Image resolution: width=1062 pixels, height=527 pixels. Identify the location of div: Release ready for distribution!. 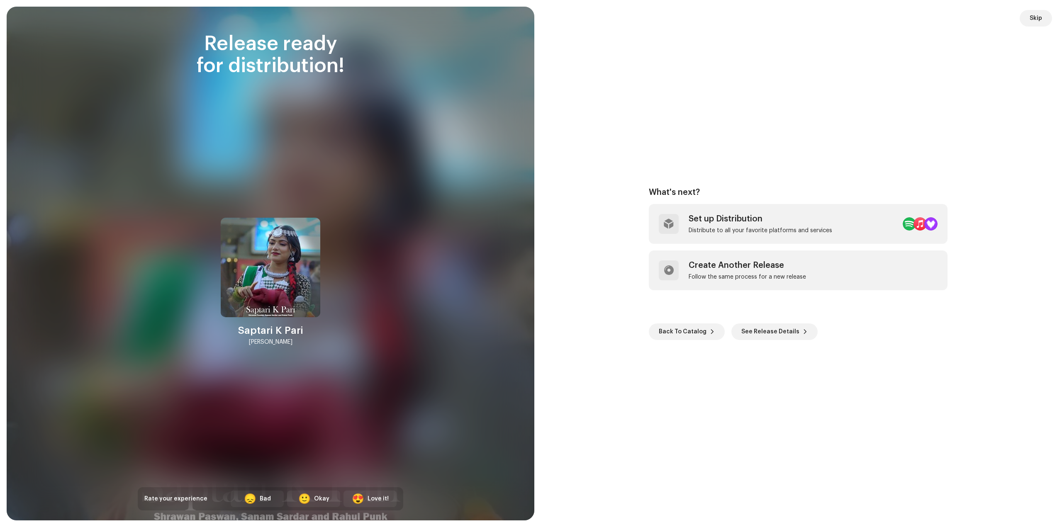
(270, 55).